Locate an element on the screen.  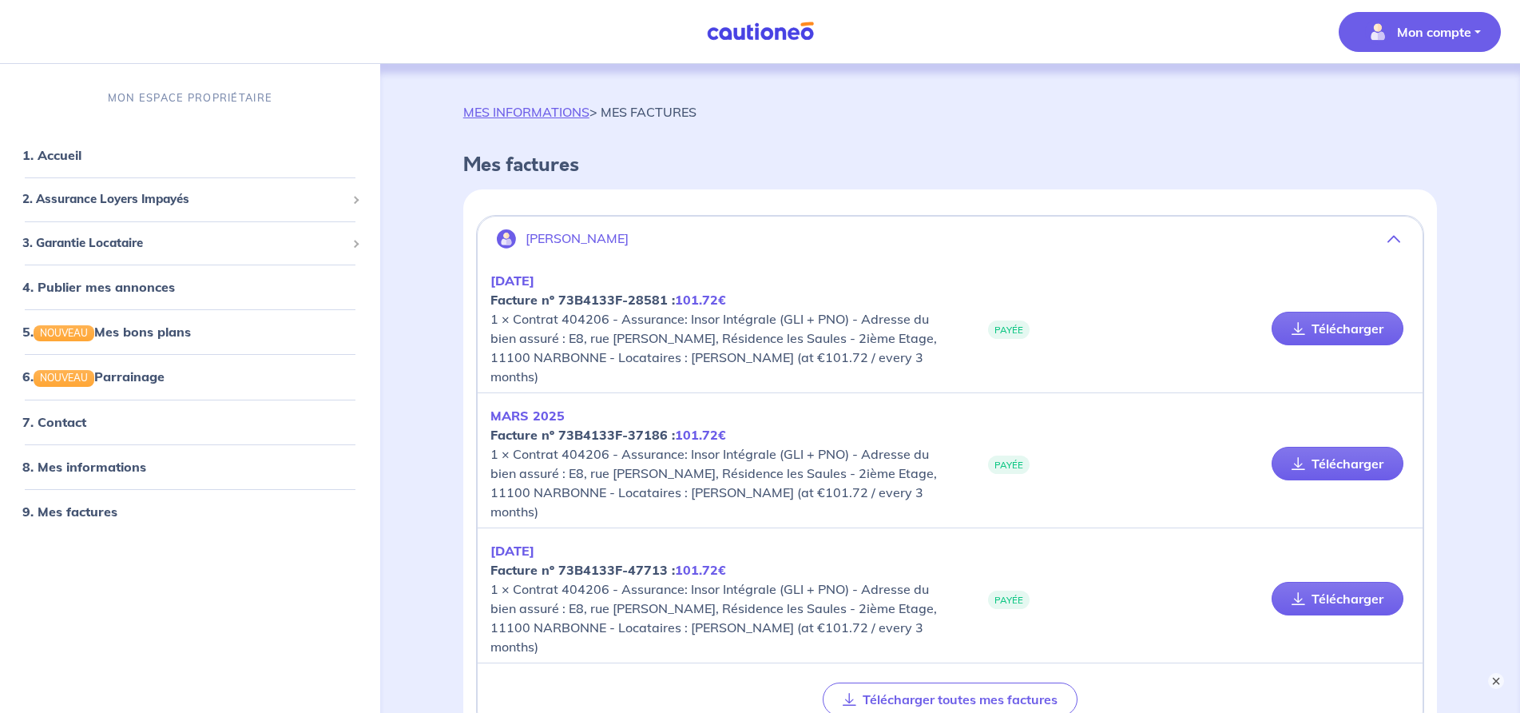
p: MON ESPACE PROPRIÉTAIRE is located at coordinates (190, 97).